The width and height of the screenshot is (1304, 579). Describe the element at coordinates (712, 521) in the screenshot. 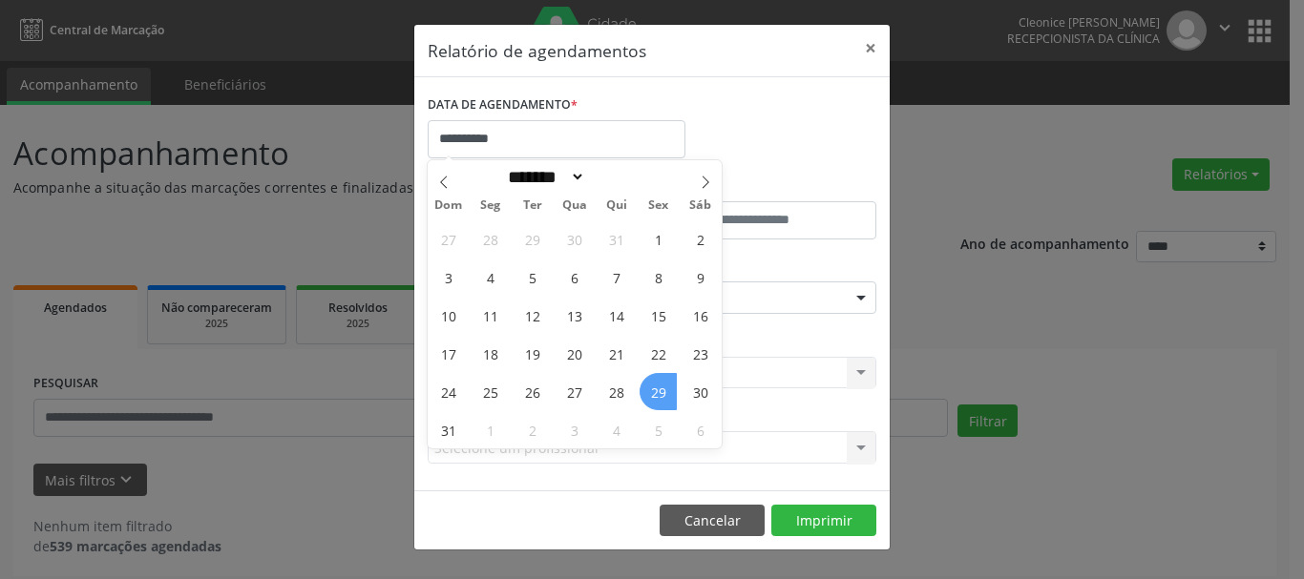

I see `button: Cancelar` at that location.